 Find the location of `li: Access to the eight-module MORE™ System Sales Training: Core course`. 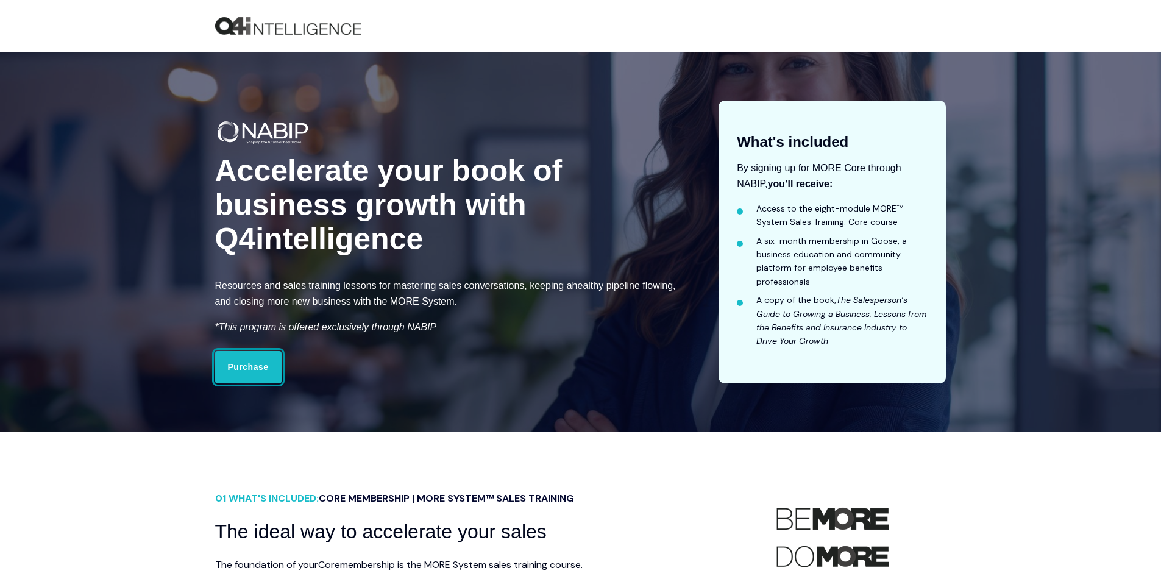

li: Access to the eight-module MORE™ System Sales Training: Core course is located at coordinates (842, 215).